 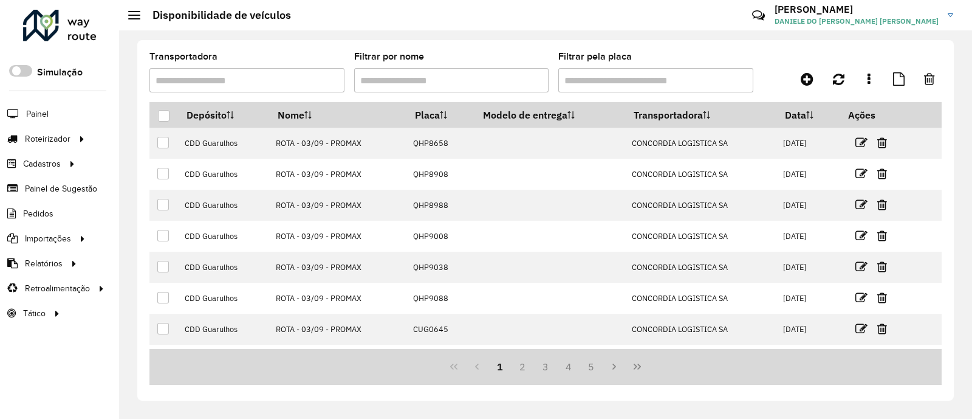 I want to click on th: Depósito, so click(x=224, y=115).